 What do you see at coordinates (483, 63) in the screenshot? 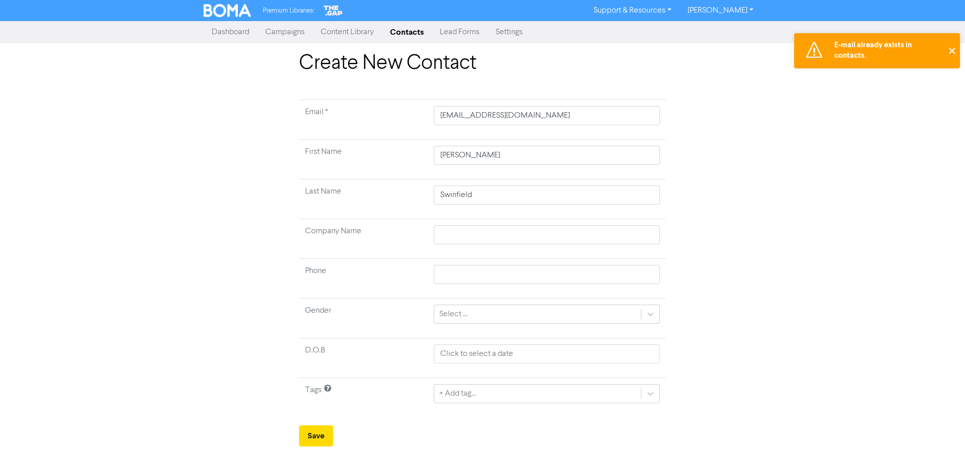
I see `h1: Create New Contact` at bounding box center [483, 63].